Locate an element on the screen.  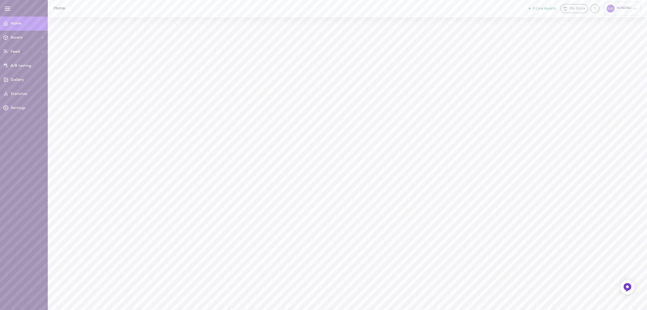
span: Home is located at coordinates (16, 24).